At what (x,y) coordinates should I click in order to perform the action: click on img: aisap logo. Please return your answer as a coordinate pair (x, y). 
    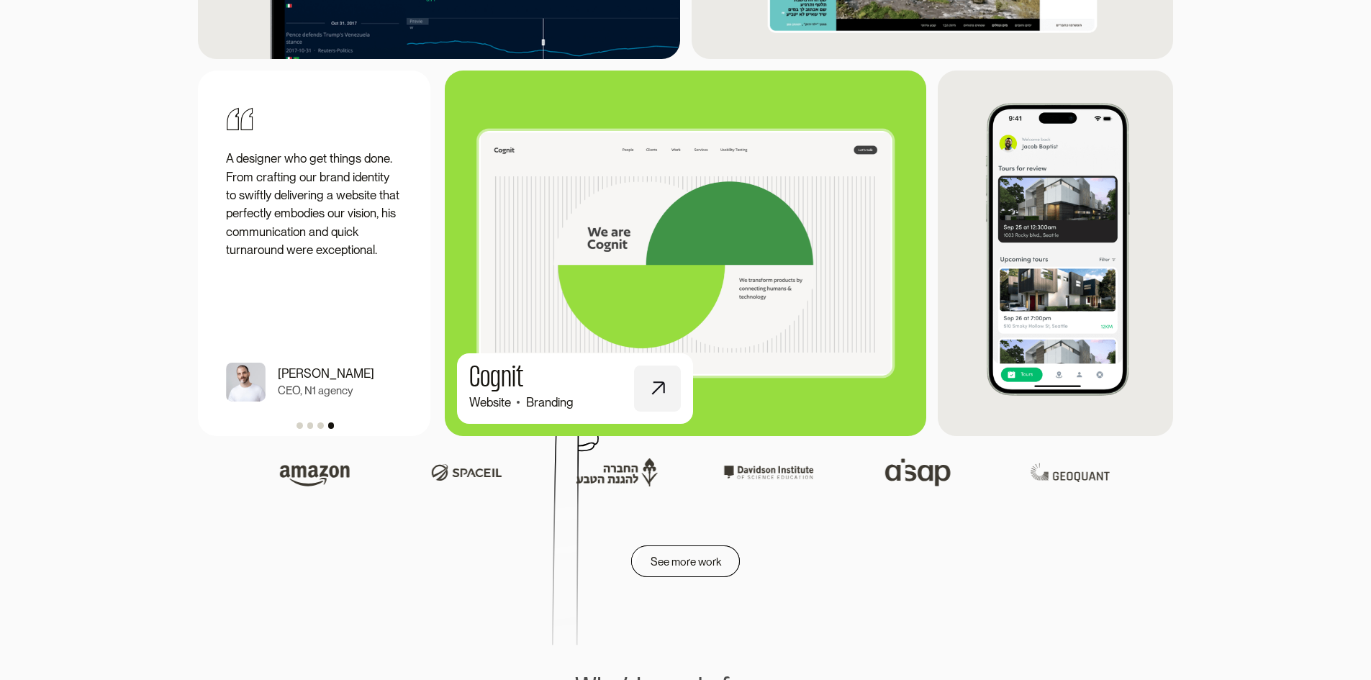
    Looking at the image, I should click on (921, 472).